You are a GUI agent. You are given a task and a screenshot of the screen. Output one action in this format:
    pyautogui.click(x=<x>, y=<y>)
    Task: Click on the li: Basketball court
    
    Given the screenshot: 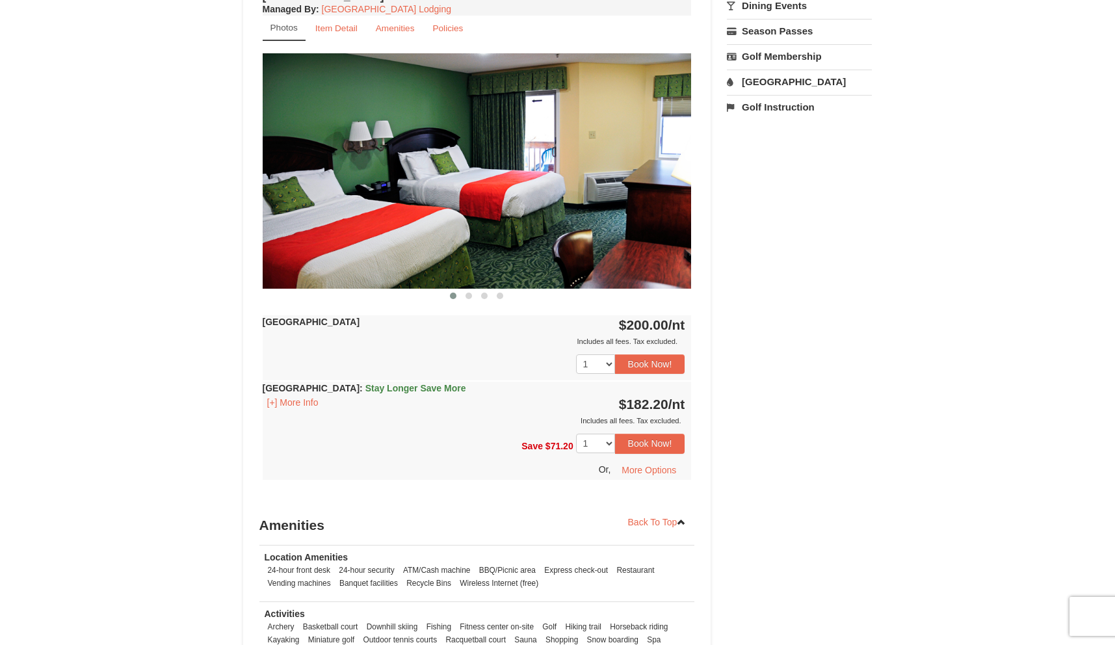 What is the action you would take?
    pyautogui.click(x=330, y=626)
    